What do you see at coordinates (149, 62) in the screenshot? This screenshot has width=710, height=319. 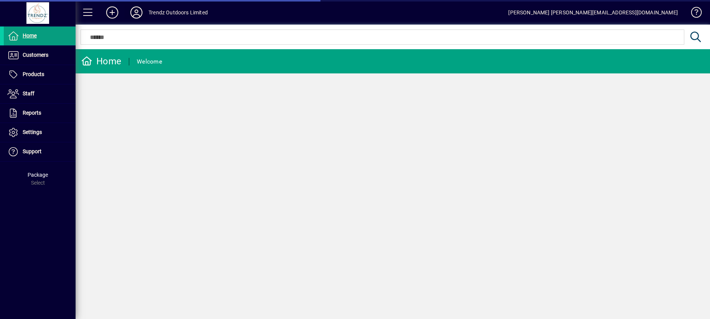 I see `div: Welcome` at bounding box center [149, 62].